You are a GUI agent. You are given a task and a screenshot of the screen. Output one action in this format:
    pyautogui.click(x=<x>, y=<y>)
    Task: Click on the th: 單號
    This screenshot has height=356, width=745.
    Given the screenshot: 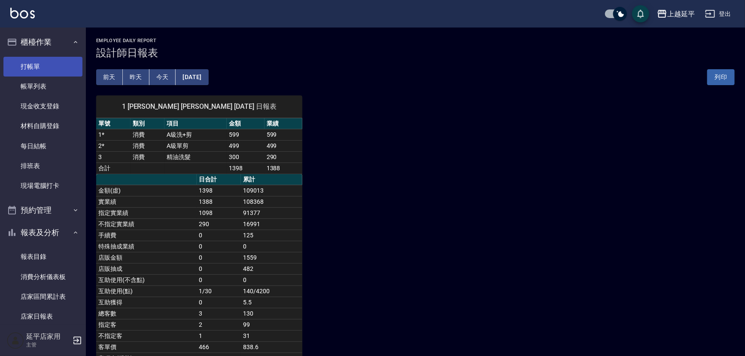 What is the action you would take?
    pyautogui.click(x=113, y=124)
    